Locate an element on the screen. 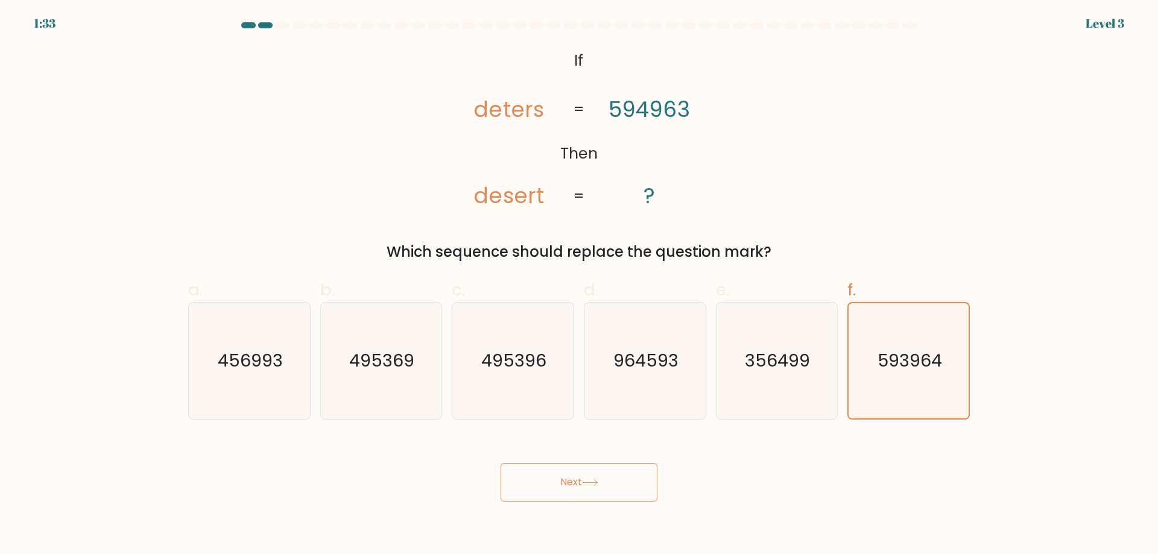 The image size is (1158, 554). span: e. is located at coordinates (723, 290).